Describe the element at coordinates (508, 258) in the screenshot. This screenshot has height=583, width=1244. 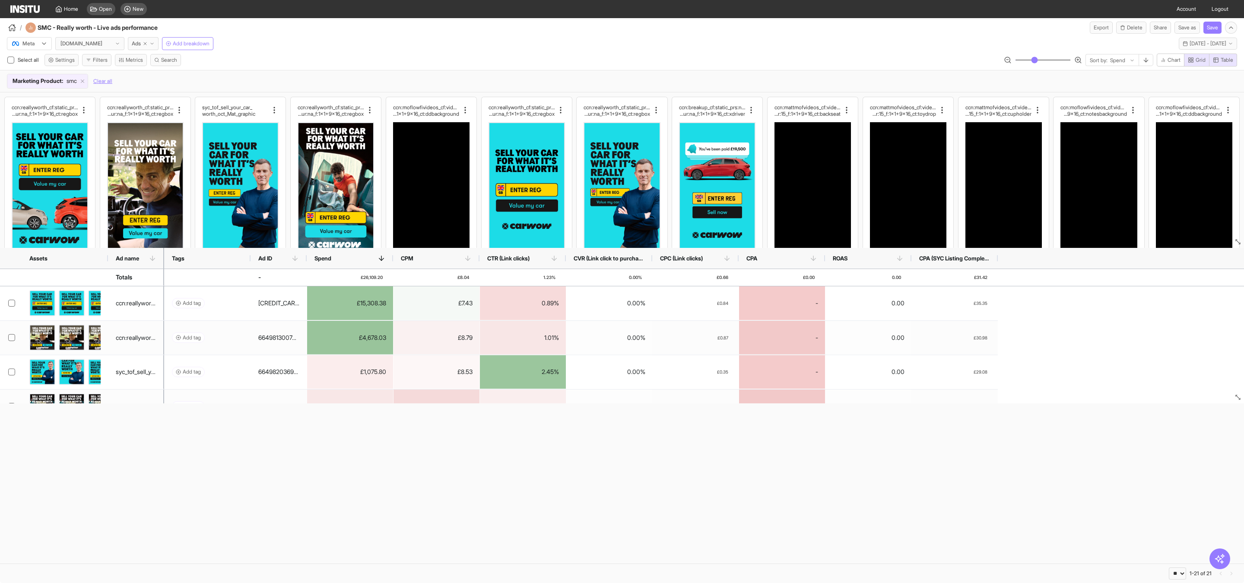
I see `span: CTR (Link clicks)` at that location.